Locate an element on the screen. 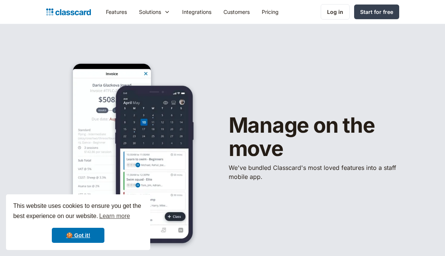 This screenshot has width=445, height=256. a: learn more about cookies is located at coordinates (115, 216).